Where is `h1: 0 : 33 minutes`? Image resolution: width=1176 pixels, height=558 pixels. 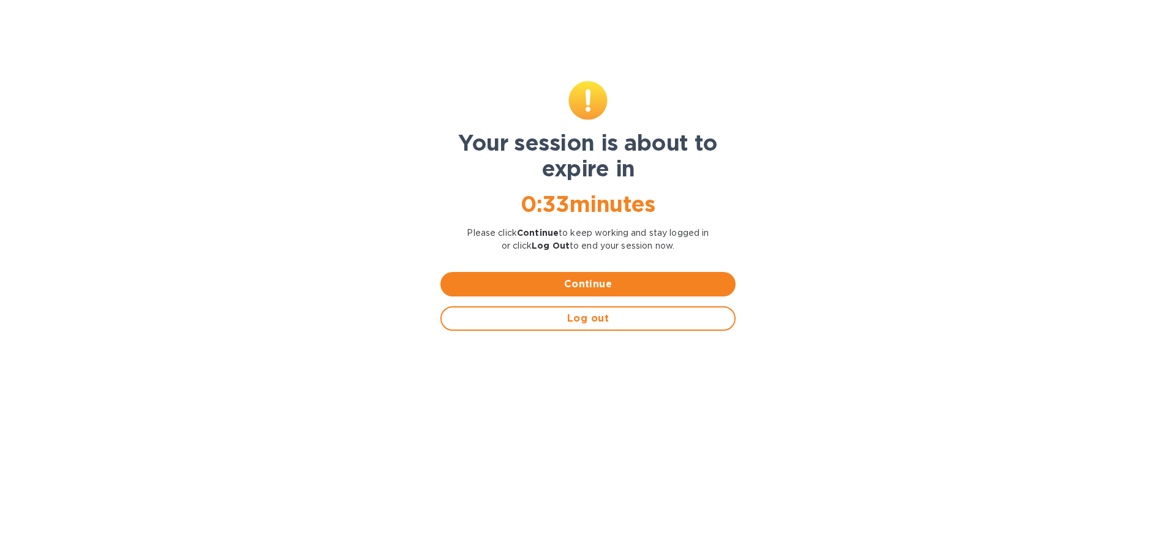 h1: 0 : 33 minutes is located at coordinates (588, 204).